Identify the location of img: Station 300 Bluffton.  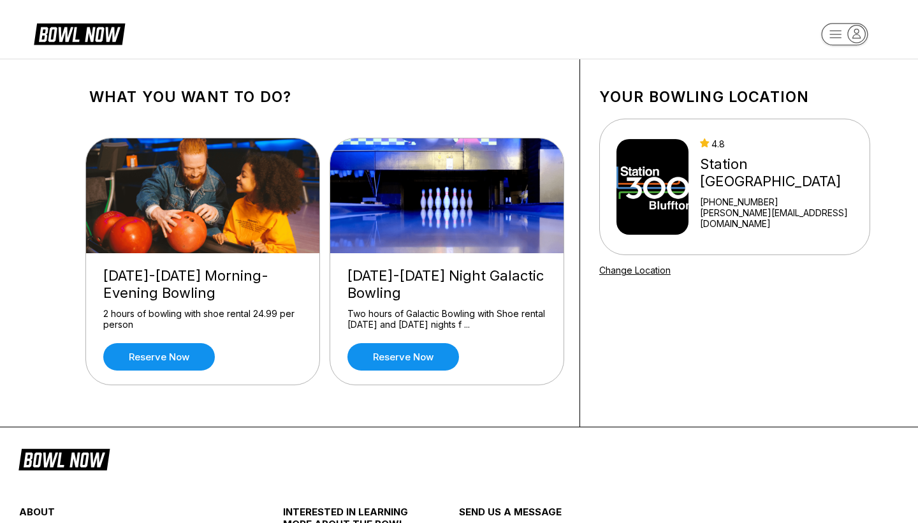
(652, 187).